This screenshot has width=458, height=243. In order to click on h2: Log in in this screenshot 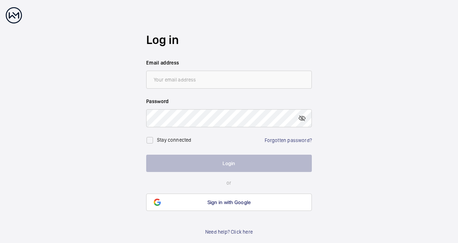, I will do `click(229, 40)`.